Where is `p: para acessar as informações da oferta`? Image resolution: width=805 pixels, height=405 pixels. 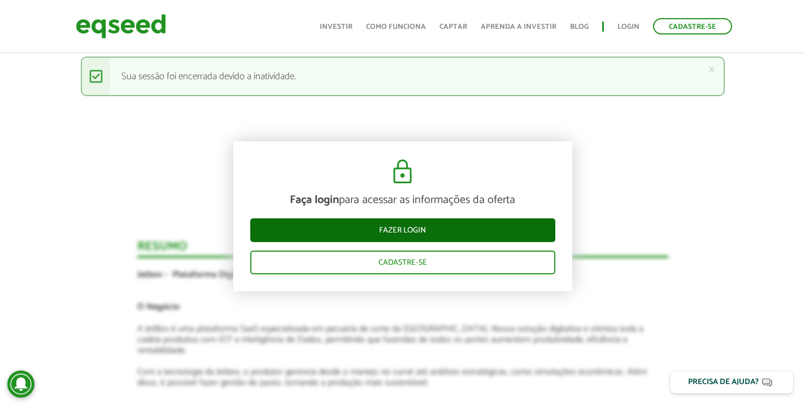
p: para acessar as informações da oferta is located at coordinates (403, 200).